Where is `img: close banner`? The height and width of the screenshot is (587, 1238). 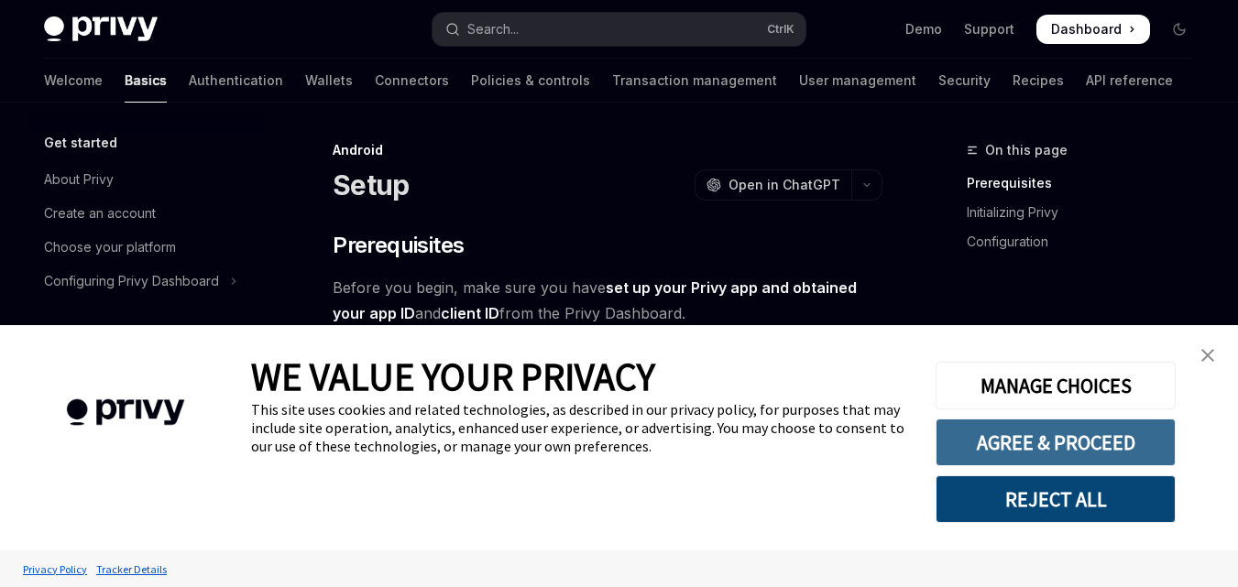
img: close banner is located at coordinates (1208, 355).